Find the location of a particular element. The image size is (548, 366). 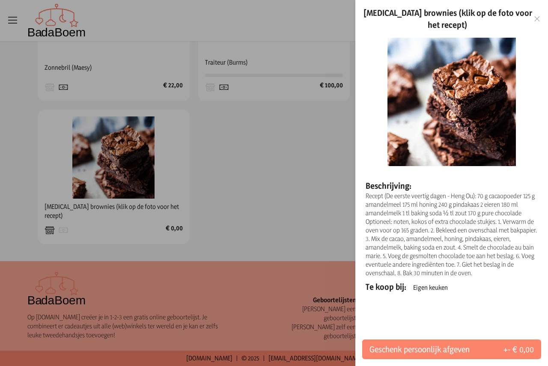

img: Postpartum brownies (klik op de foto voor het recept) is located at coordinates (451, 102).